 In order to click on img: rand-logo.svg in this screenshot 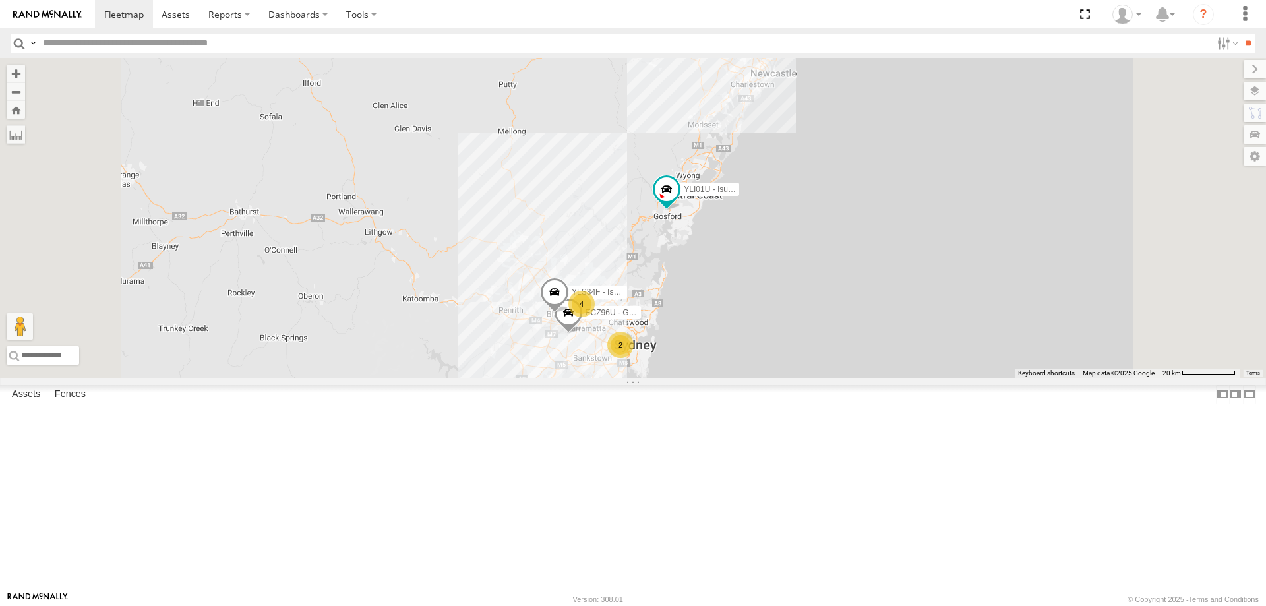, I will do `click(47, 15)`.